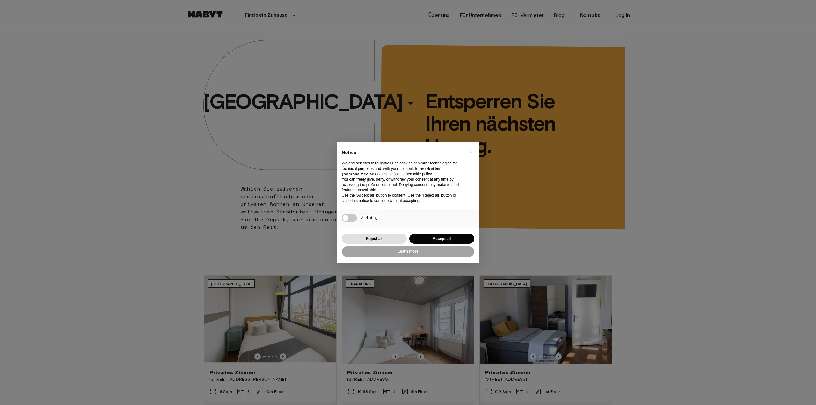 This screenshot has width=816, height=405. I want to click on strong: “marketing (personalized ads)”, so click(391, 171).